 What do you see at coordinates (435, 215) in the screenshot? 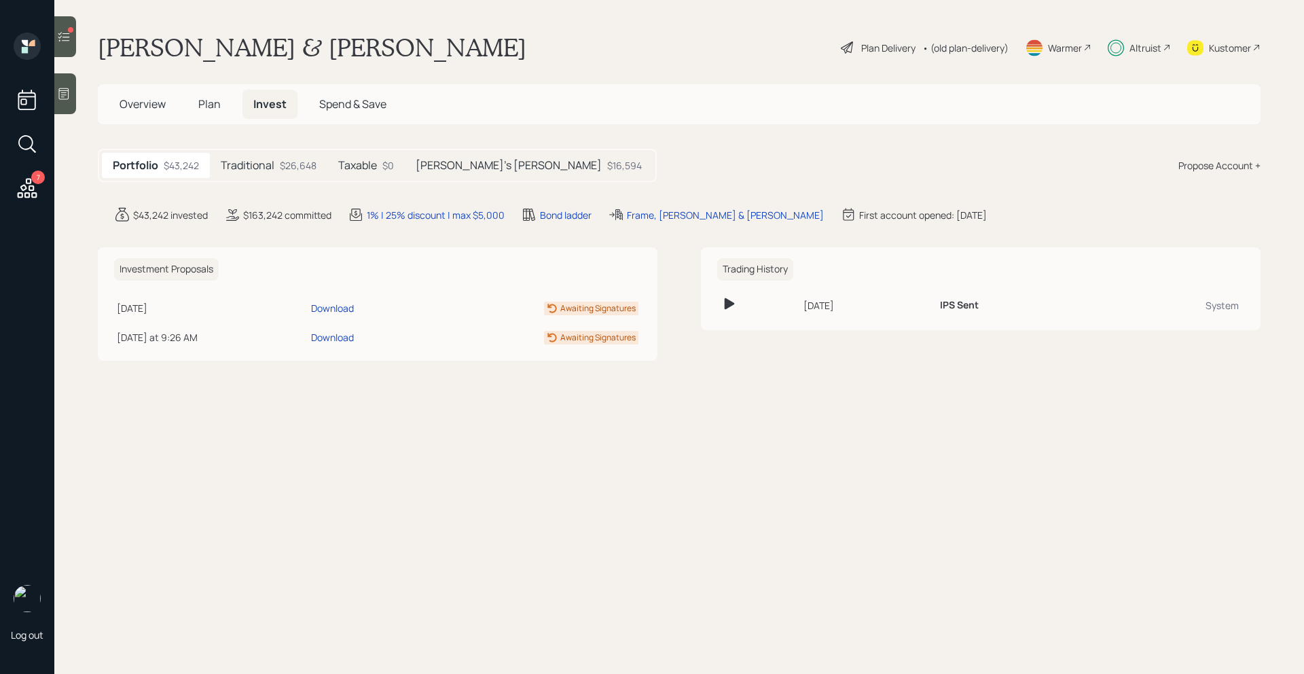
I see `div: 1% | 25% discount | max $5,000` at bounding box center [435, 215].